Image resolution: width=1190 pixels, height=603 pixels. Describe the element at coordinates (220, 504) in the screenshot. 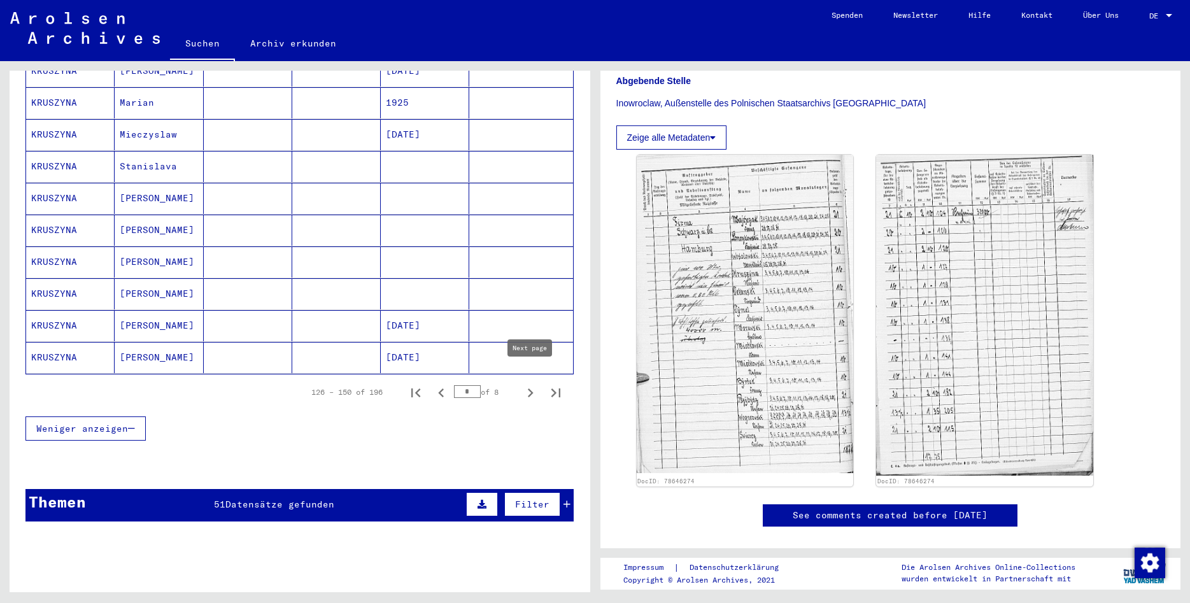

I see `span: 51` at that location.